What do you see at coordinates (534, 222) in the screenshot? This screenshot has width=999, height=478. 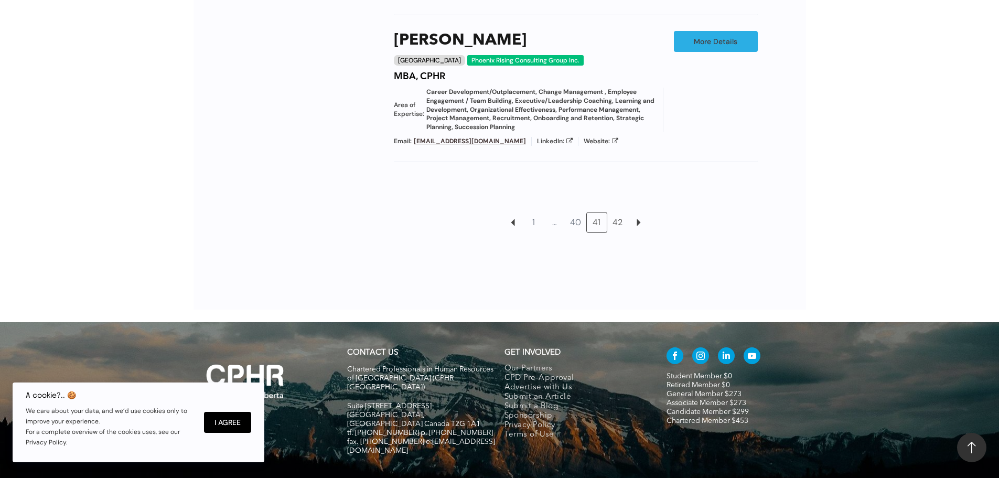 I see `a: 1` at bounding box center [534, 222].